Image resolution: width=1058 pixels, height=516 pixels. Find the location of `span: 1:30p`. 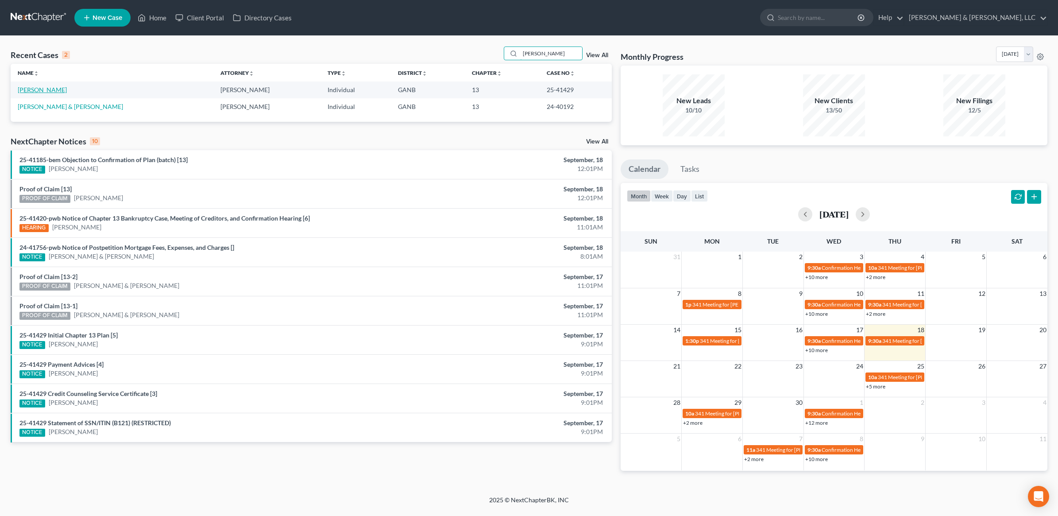

span: 1:30p is located at coordinates (692, 340).